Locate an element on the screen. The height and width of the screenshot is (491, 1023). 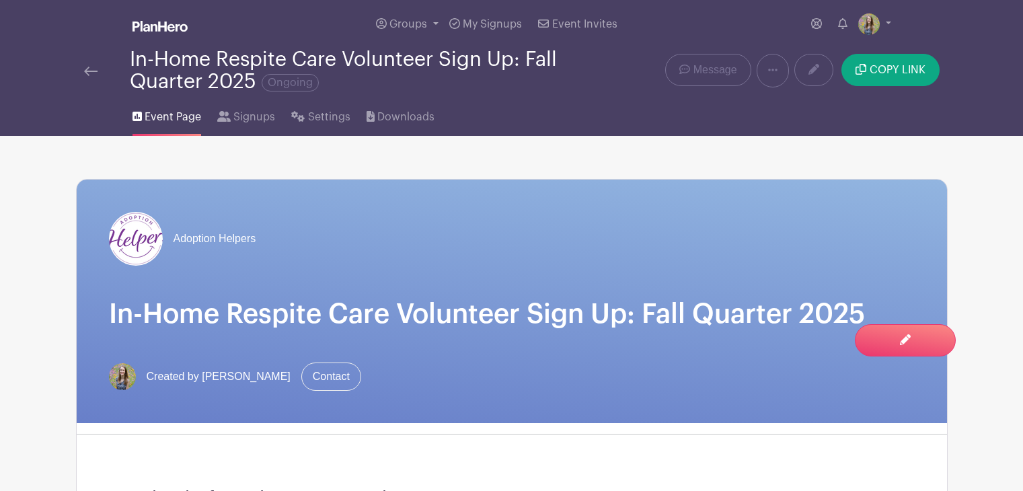
a: Downloads is located at coordinates (400, 114).